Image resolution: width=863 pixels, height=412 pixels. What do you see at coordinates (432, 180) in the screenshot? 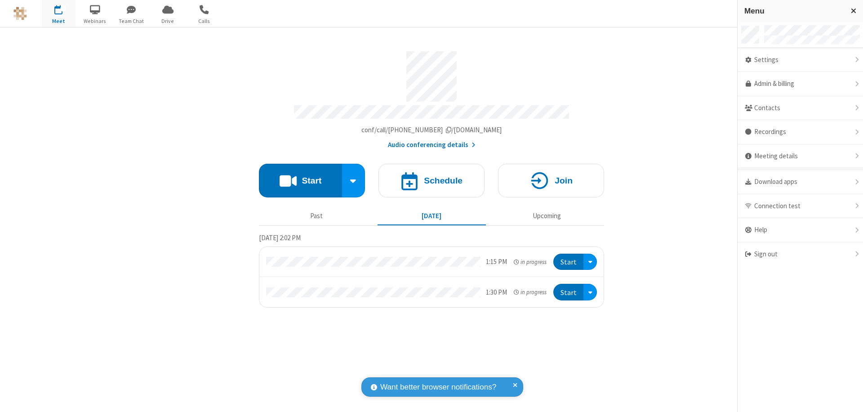
I see `button: Schedule` at bounding box center [432, 180].